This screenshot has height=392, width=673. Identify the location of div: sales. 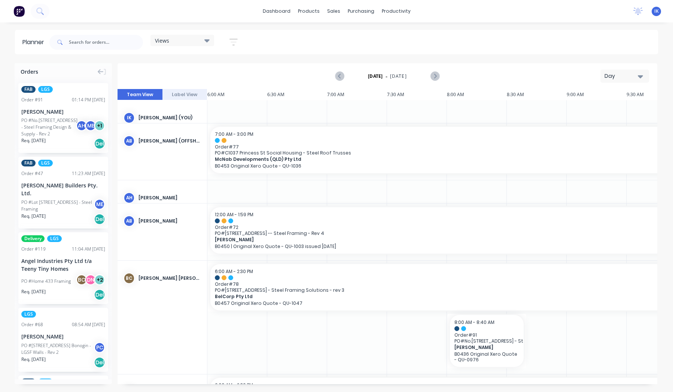
(333, 11).